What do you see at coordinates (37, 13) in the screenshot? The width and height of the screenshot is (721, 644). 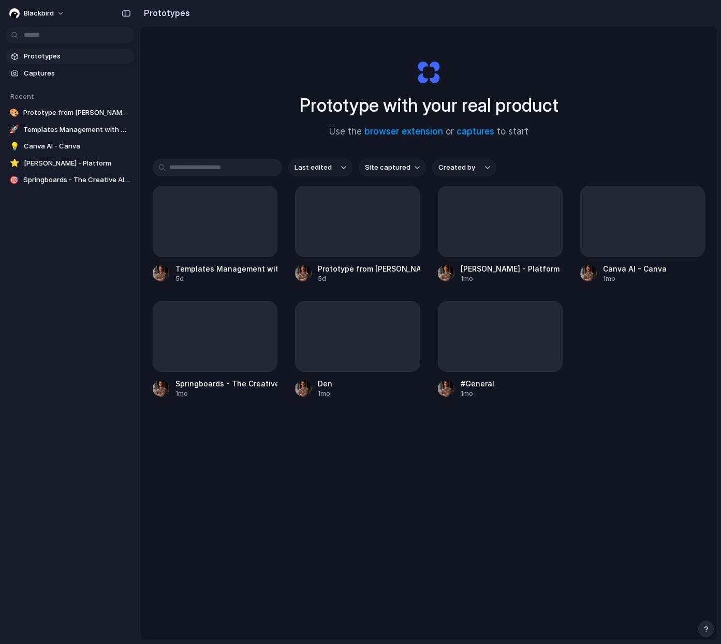 I see `button: blackbird` at bounding box center [37, 13].